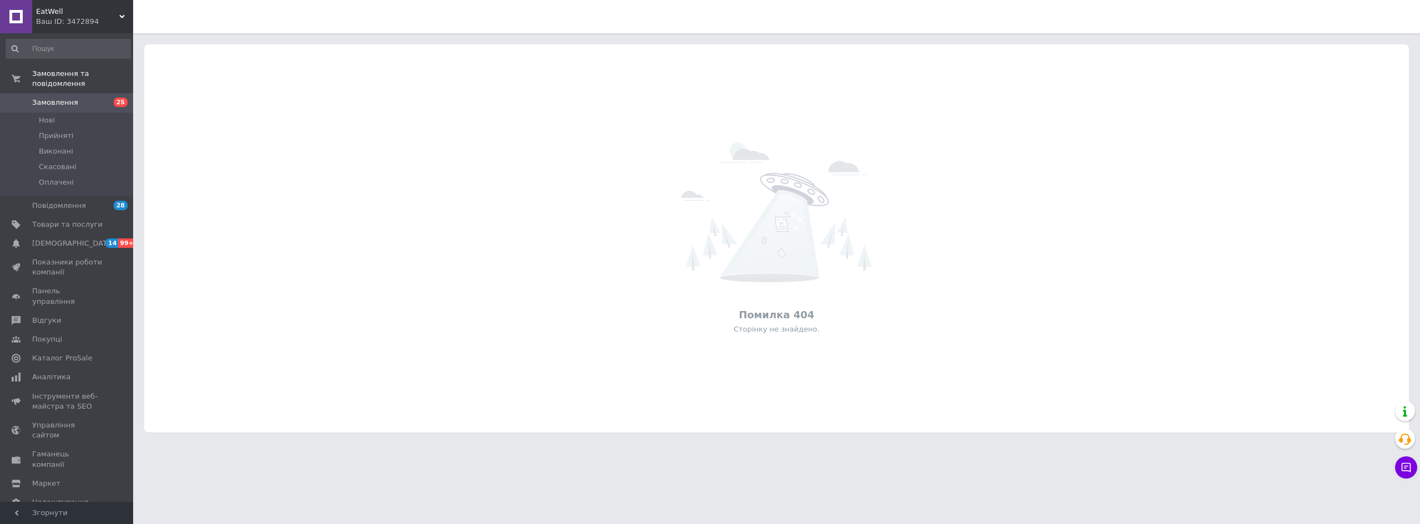 The height and width of the screenshot is (524, 1420). What do you see at coordinates (56, 183) in the screenshot?
I see `span: Оплачені` at bounding box center [56, 183].